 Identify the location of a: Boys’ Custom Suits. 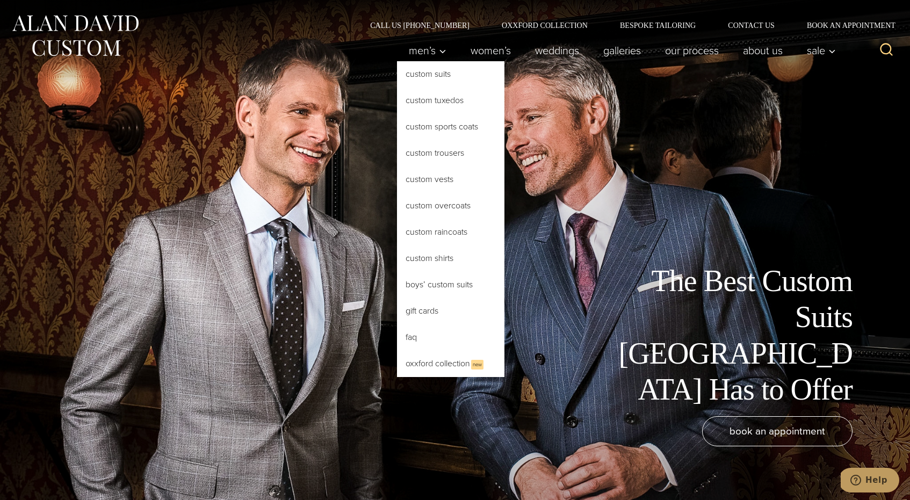
(451, 285).